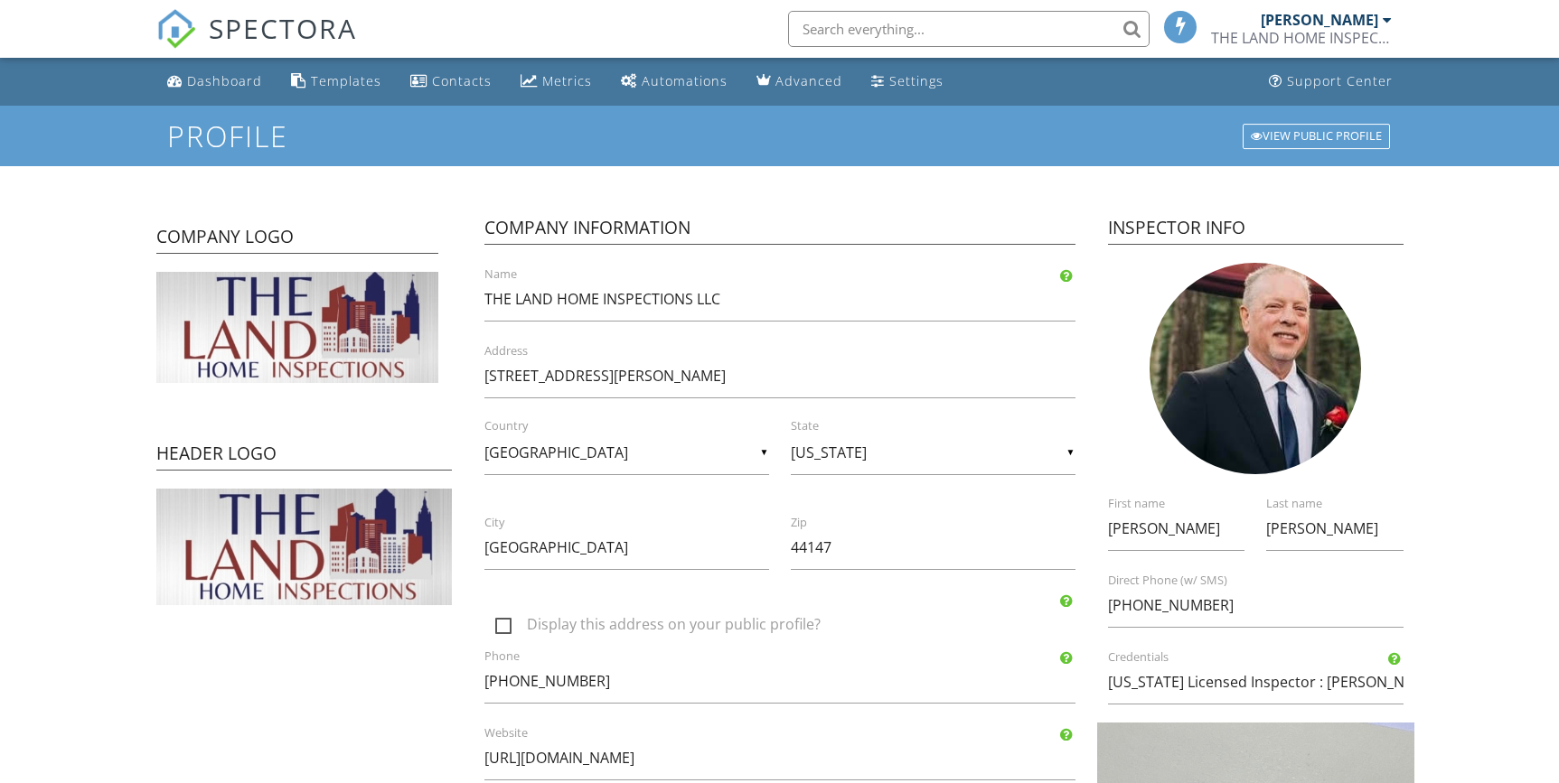 This screenshot has width=1559, height=783. Describe the element at coordinates (1330, 81) in the screenshot. I see `a: Support Center` at that location.